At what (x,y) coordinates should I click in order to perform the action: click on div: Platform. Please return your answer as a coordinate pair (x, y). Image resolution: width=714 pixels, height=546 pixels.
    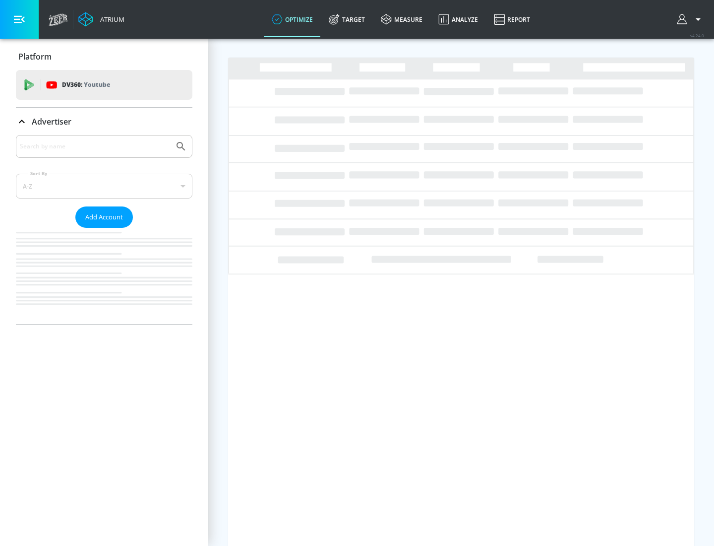
    Looking at the image, I should click on (104, 57).